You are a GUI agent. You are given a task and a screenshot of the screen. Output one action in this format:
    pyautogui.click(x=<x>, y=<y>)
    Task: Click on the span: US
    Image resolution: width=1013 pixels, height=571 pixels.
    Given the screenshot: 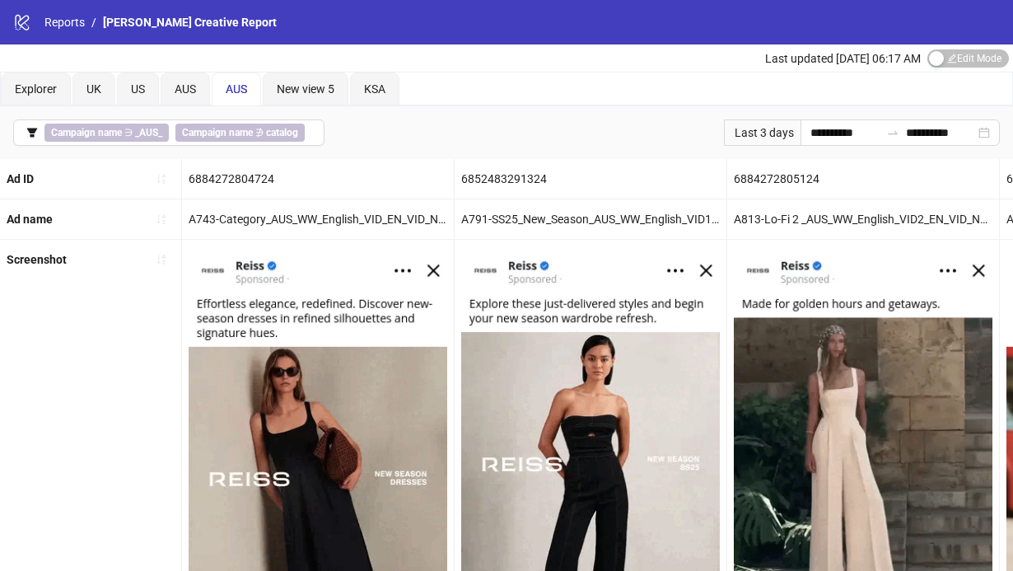 What is the action you would take?
    pyautogui.click(x=138, y=89)
    